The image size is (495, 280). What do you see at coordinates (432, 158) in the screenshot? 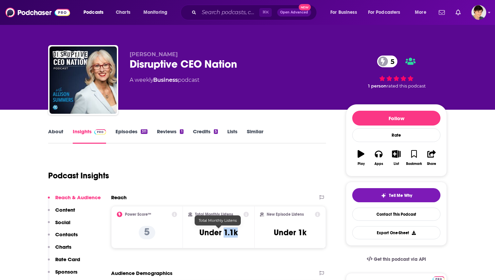
I see `button: Share` at bounding box center [432, 158].